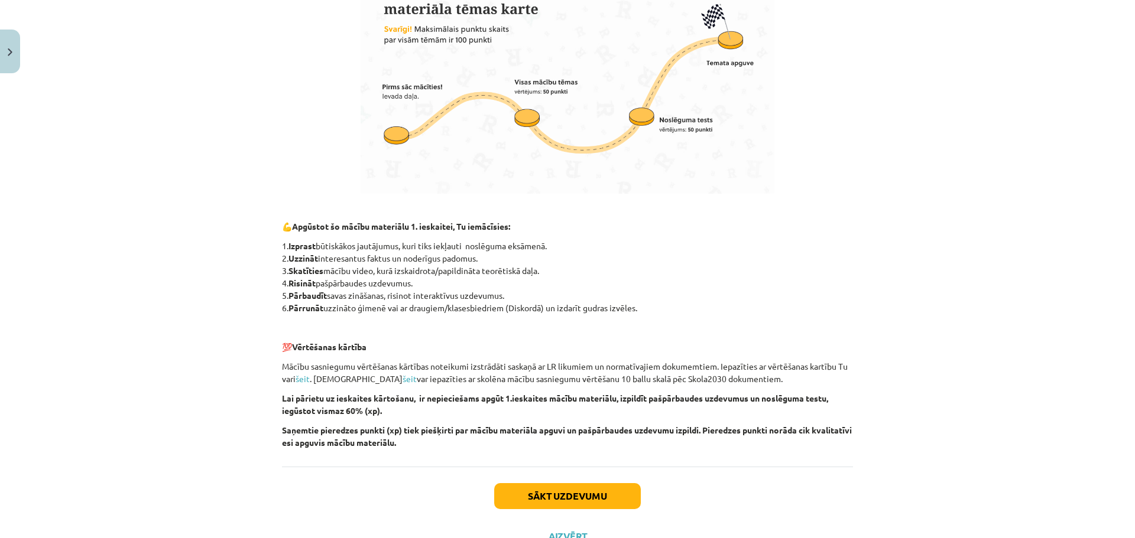 This screenshot has height=538, width=1135. Describe the element at coordinates (10, 52) in the screenshot. I see `img: icon-close-lesson-0947bae3869378f0d4975bcd49f059093ad1ed9edebbc8119c70593378902aed.svg` at that location.